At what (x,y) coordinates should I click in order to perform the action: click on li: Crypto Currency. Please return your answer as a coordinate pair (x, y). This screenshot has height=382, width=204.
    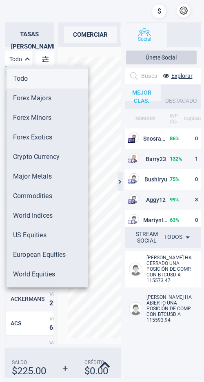
    Looking at the image, I should click on (47, 157).